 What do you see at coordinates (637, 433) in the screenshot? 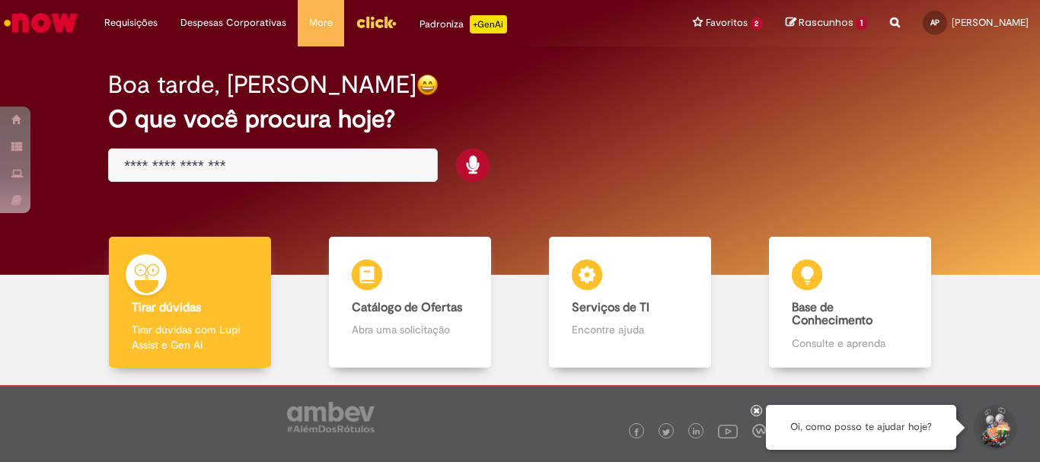
I see `img: logo_footer_facebook.png` at bounding box center [637, 433].